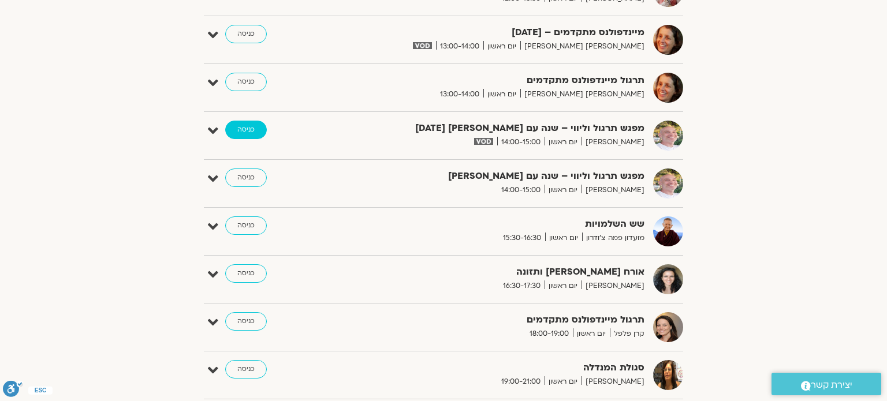 The image size is (887, 401). What do you see at coordinates (627, 334) in the screenshot?
I see `span: קרן פלפל` at bounding box center [627, 334].